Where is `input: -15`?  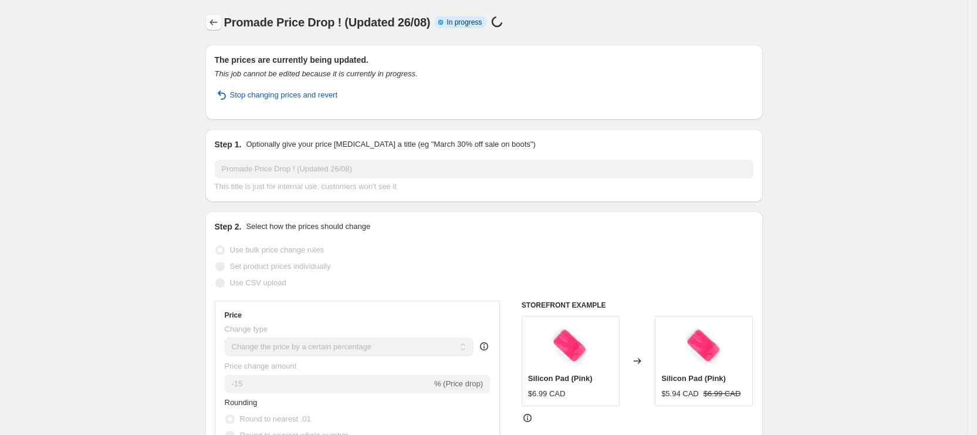
input: -15 is located at coordinates (328, 384).